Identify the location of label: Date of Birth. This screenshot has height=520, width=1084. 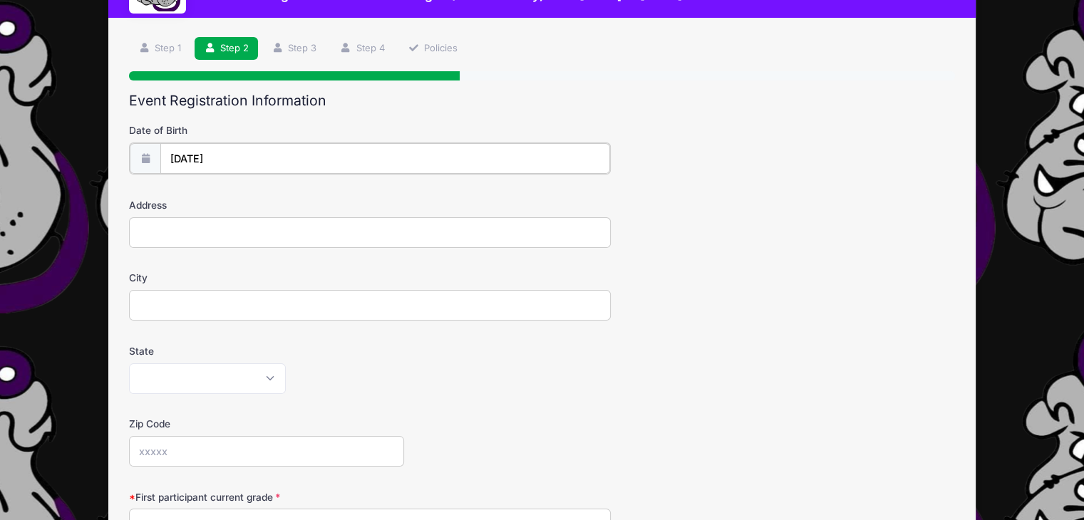
(266, 130).